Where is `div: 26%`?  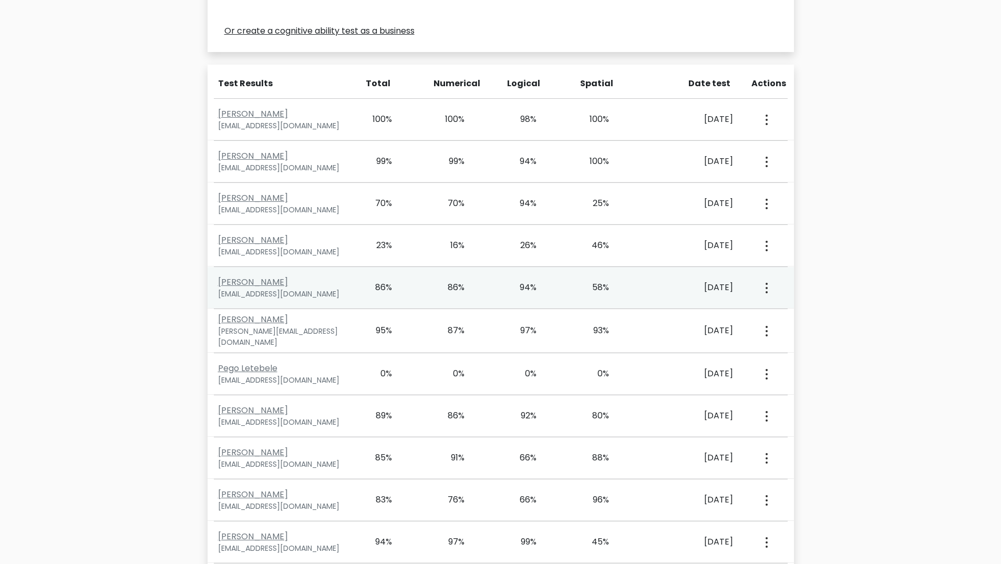 div: 26% is located at coordinates (522, 245).